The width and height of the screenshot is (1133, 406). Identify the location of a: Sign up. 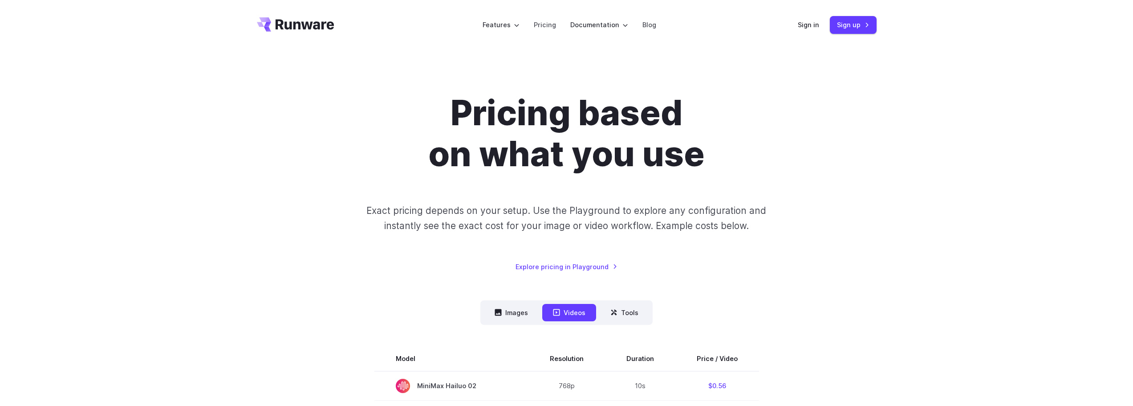
(853, 24).